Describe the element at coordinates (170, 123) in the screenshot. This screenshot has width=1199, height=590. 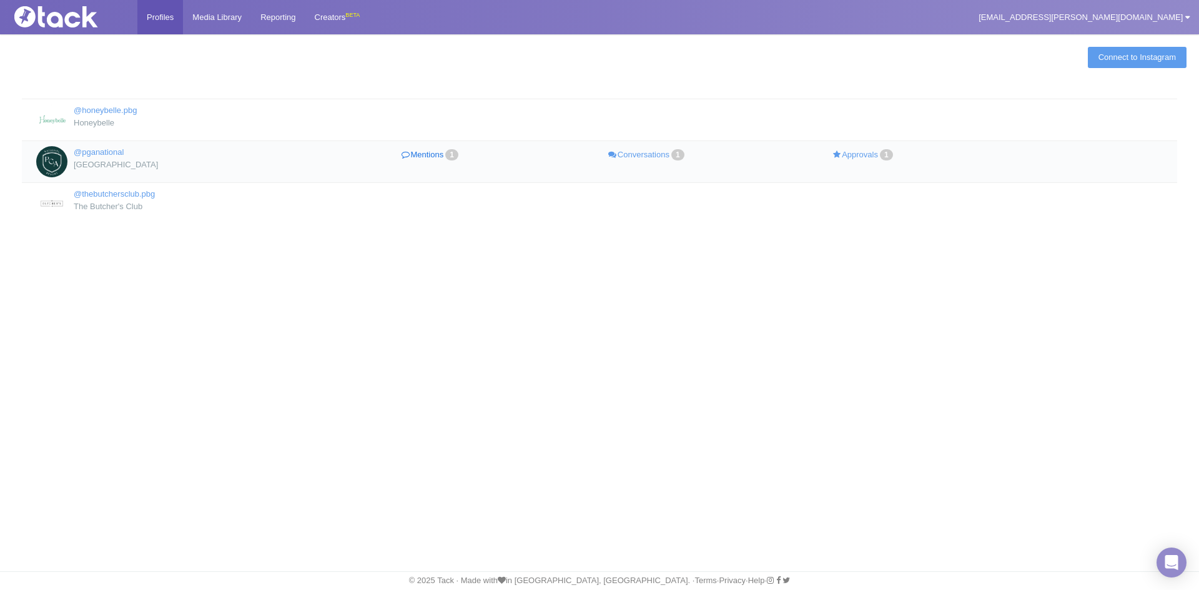
I see `div: Honeybelle` at that location.